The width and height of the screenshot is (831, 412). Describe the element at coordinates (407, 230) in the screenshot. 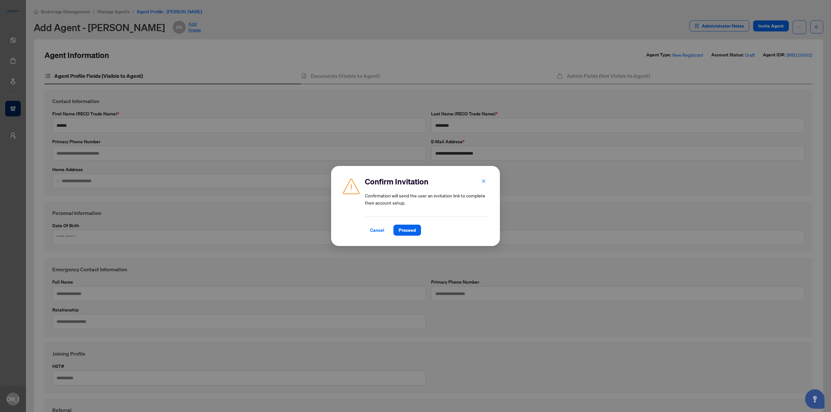

I see `button: Proceed` at that location.